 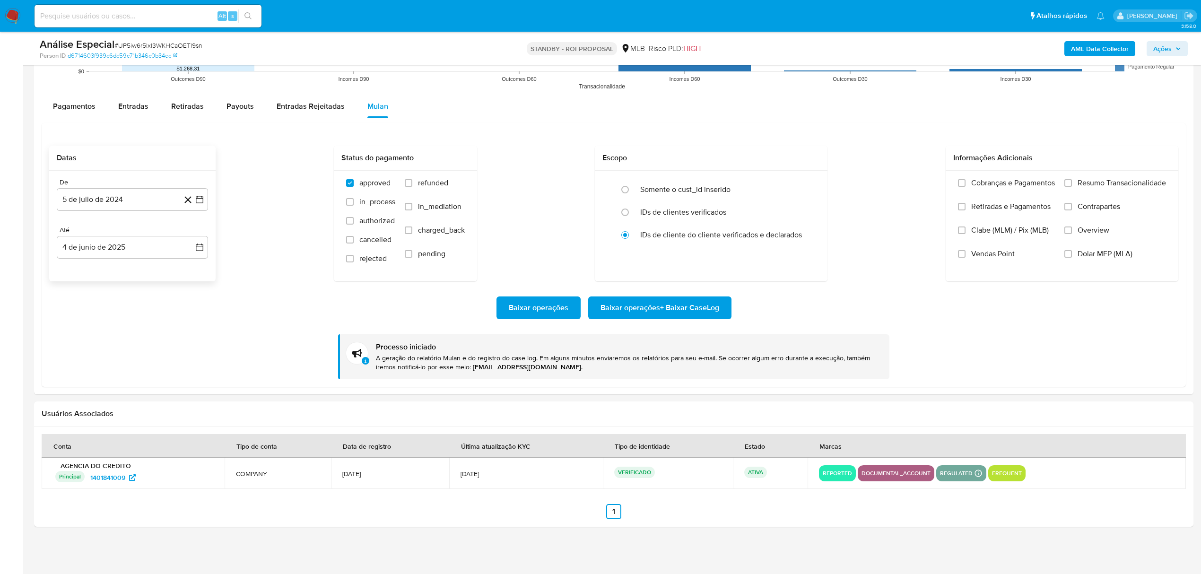 I want to click on span: Risco PLD:, so click(x=675, y=49).